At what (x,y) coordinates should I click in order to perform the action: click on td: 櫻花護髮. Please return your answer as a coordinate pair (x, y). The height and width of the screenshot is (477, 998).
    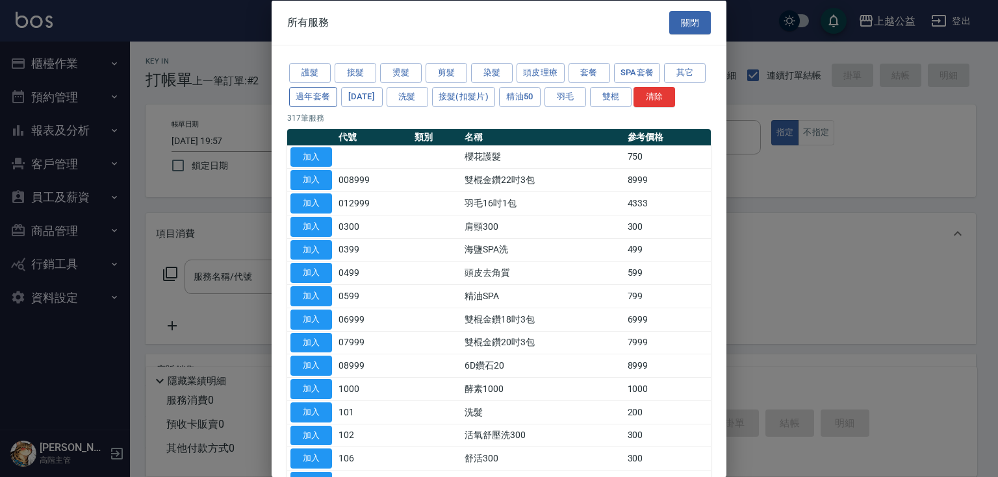
    Looking at the image, I should click on (542, 157).